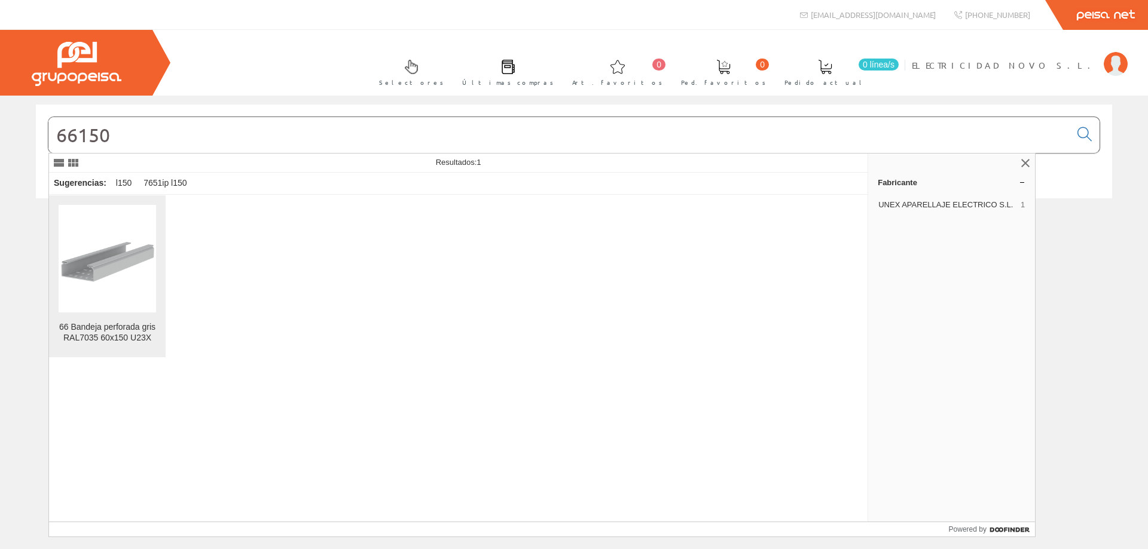  I want to click on span: UNEX APARELLAJE ELECTRICO S.L., so click(947, 205).